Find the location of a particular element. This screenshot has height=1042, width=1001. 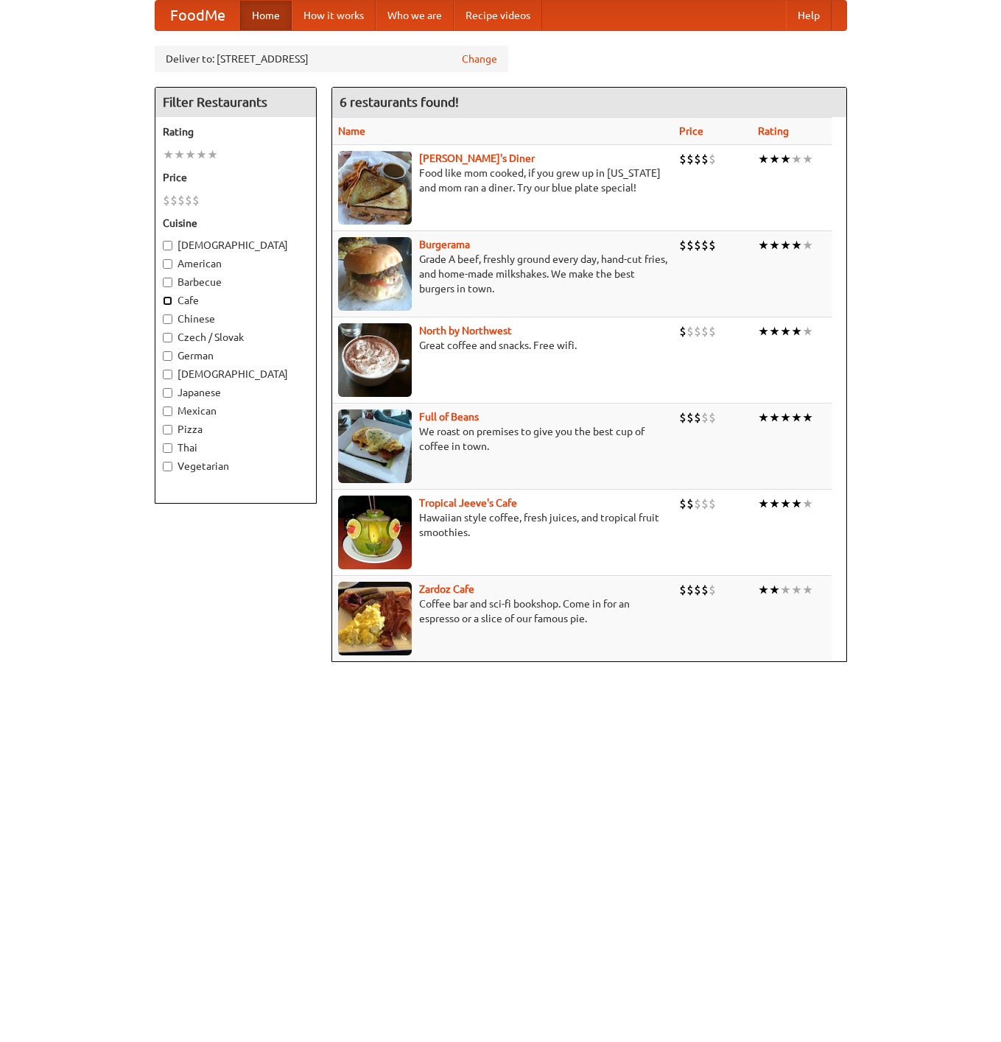

a: Change is located at coordinates (479, 59).